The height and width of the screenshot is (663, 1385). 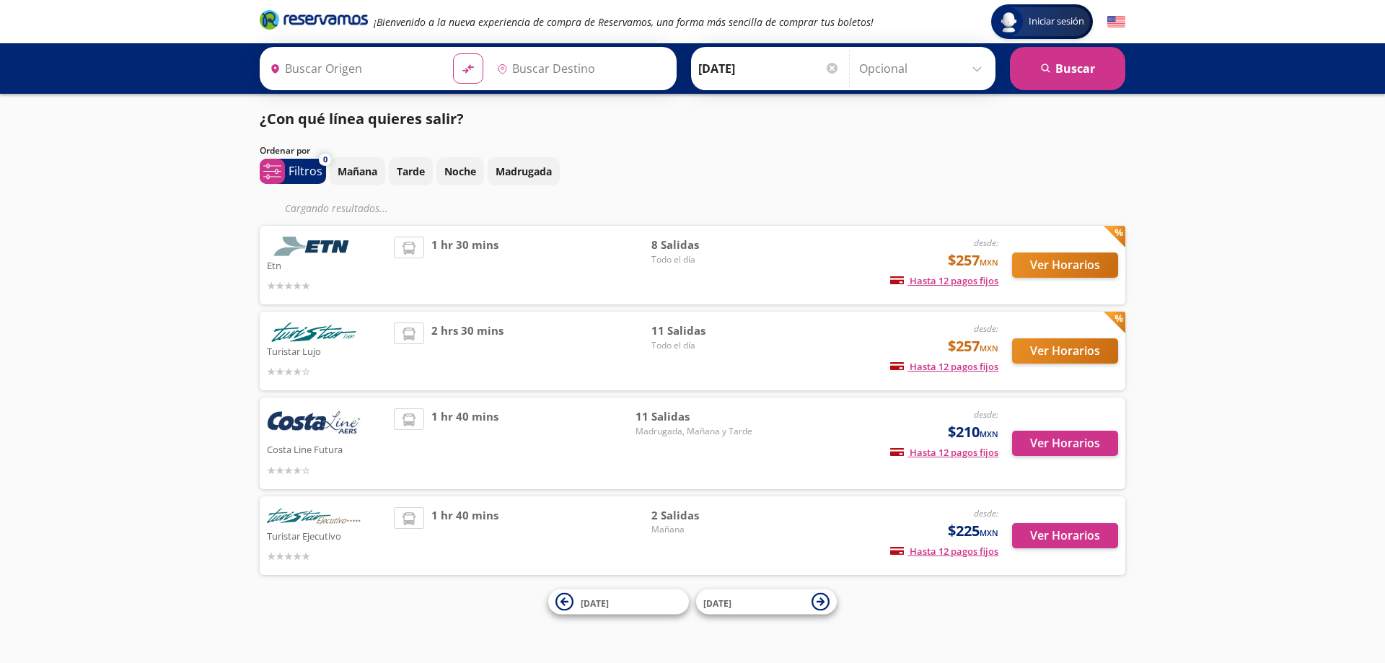 I want to click on p: Costa Line Futura, so click(x=327, y=449).